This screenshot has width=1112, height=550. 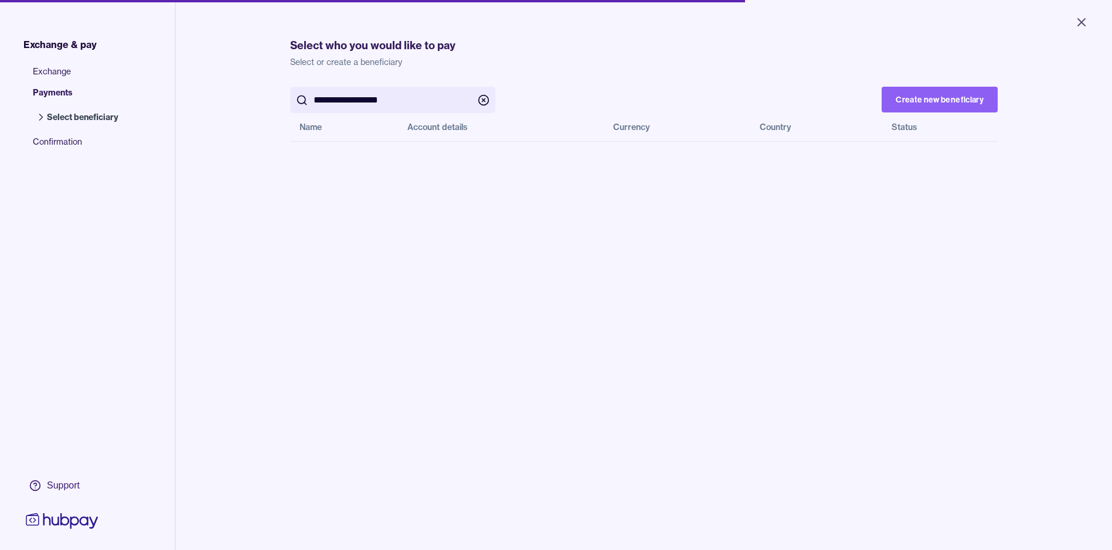 What do you see at coordinates (344, 127) in the screenshot?
I see `th: Name` at bounding box center [344, 127].